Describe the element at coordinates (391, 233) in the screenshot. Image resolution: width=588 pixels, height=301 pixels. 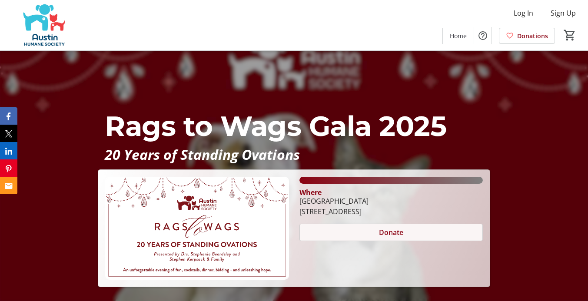
I see `span: Donate` at that location.